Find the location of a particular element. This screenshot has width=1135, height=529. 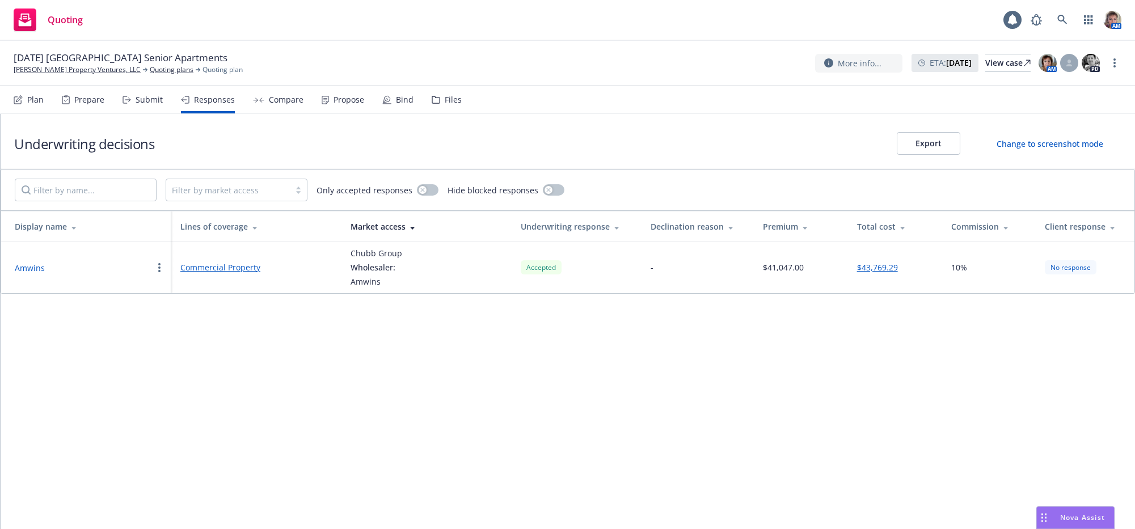

a: Quoting is located at coordinates (48, 20).